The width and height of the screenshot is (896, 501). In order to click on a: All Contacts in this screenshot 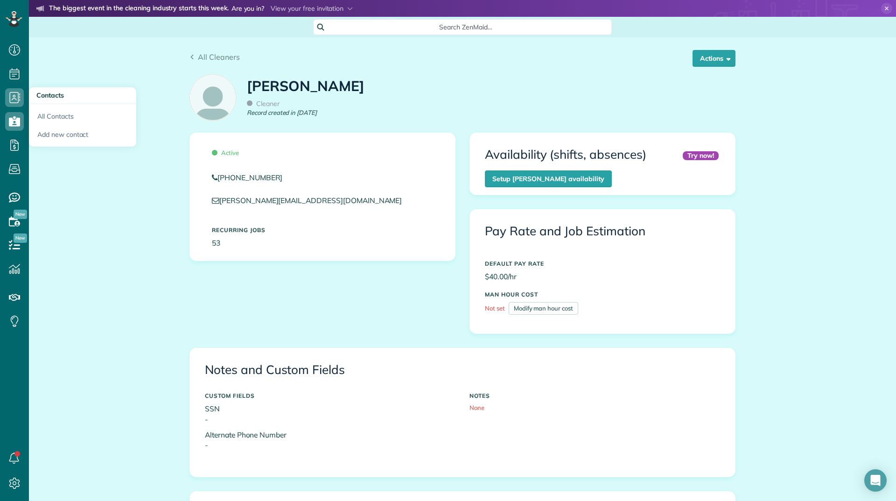, I will do `click(83, 115)`.